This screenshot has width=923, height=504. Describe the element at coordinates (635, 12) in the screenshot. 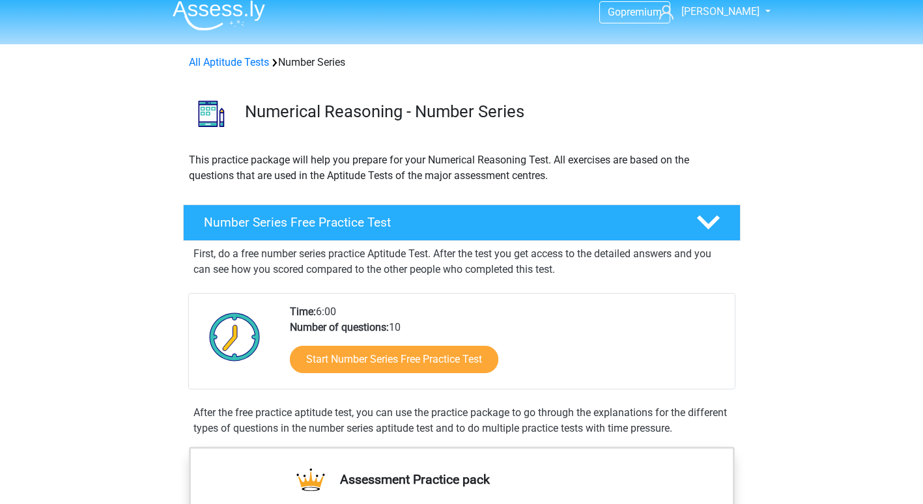

I see `a: Gopremium` at that location.